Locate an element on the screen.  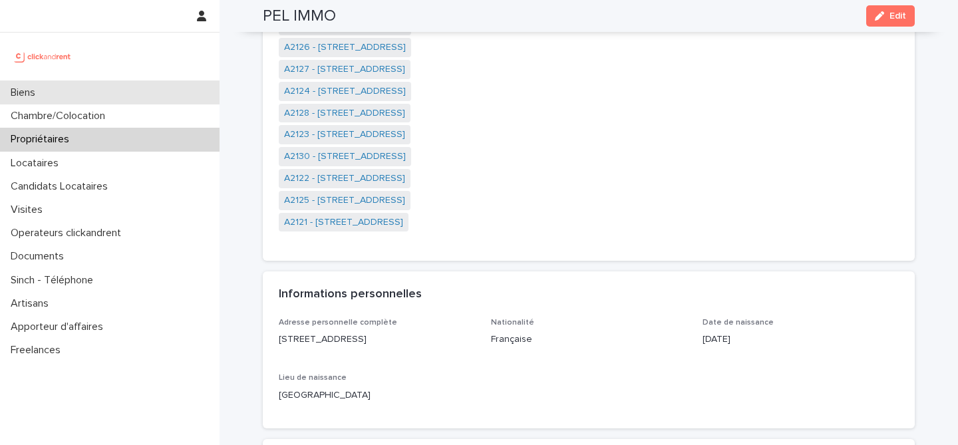
p: Visites is located at coordinates (29, 210).